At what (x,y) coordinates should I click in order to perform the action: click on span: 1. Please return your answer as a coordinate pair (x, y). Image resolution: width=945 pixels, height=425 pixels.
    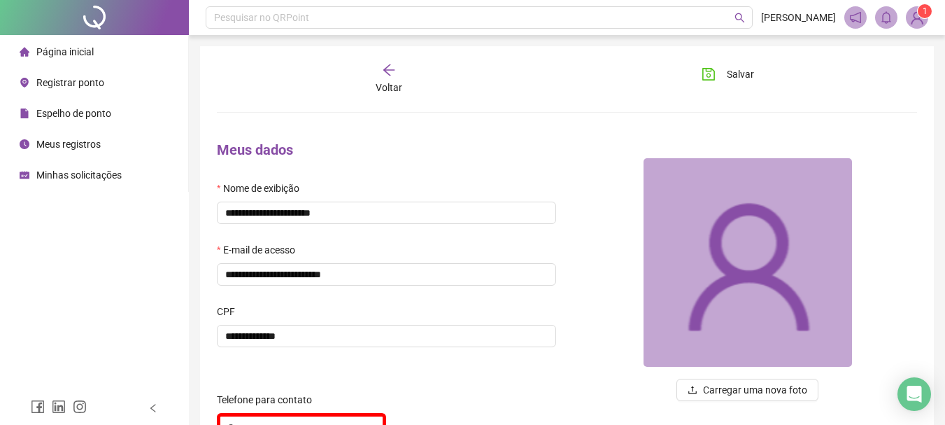
    Looking at the image, I should click on (925, 11).